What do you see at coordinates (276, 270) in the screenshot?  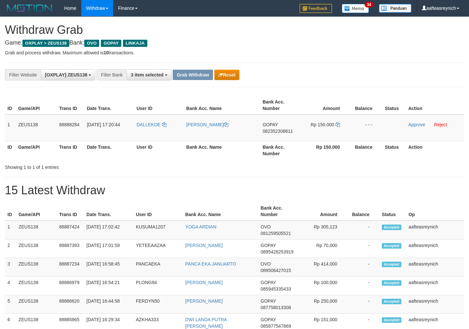 I see `span: Copy 089506427015 to clipboard` at bounding box center [276, 270].